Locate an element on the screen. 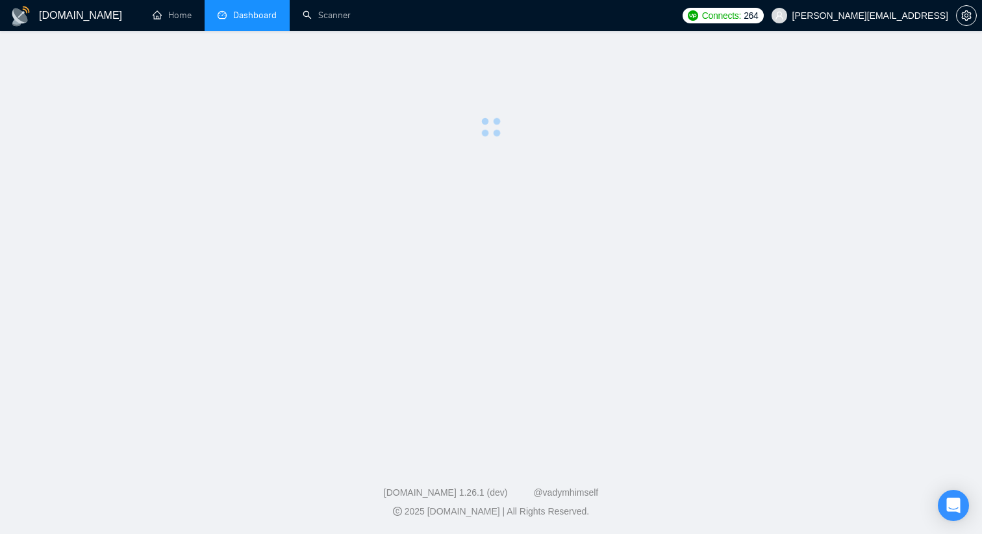 The image size is (982, 534). img: logo is located at coordinates (21, 16).